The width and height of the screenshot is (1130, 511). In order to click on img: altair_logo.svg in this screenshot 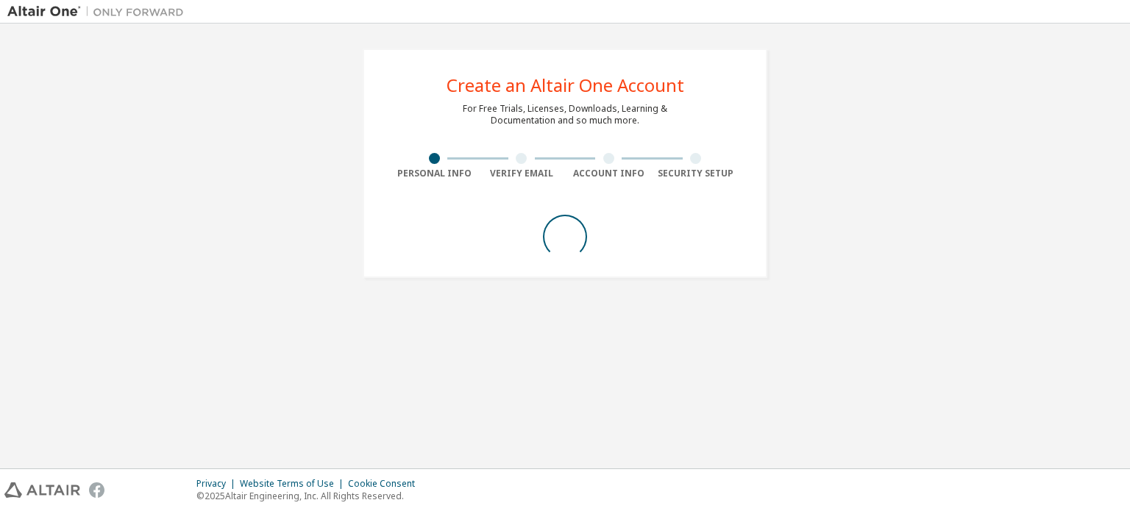, I will do `click(42, 490)`.